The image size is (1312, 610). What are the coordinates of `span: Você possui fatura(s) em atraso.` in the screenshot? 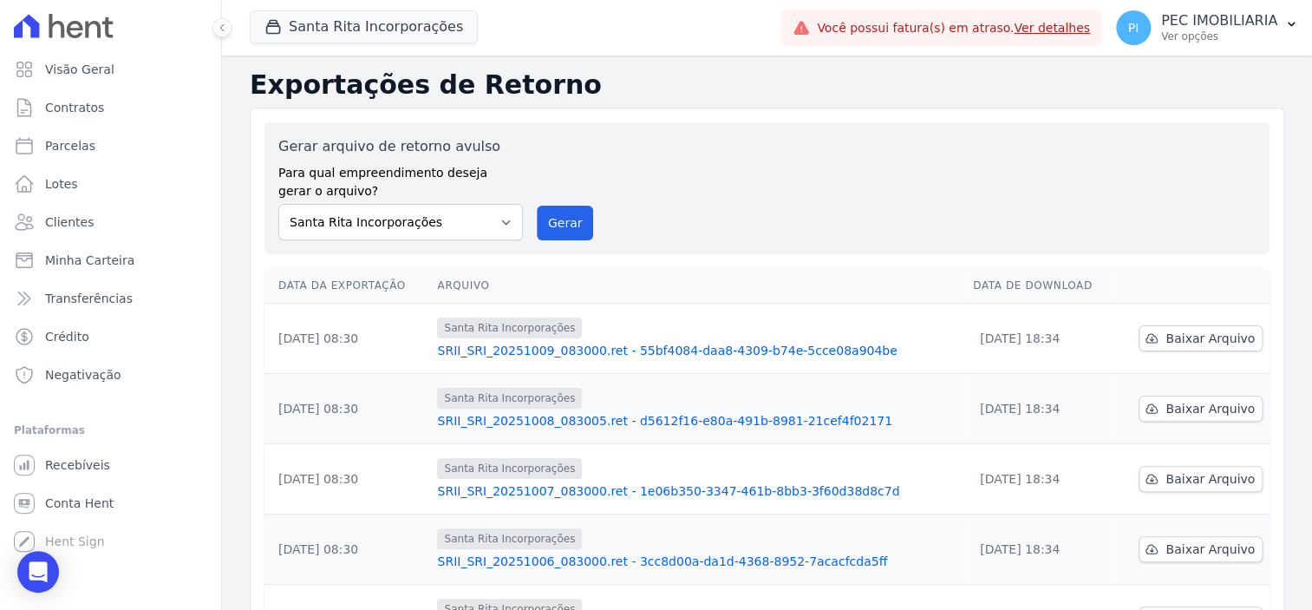 It's located at (953, 28).